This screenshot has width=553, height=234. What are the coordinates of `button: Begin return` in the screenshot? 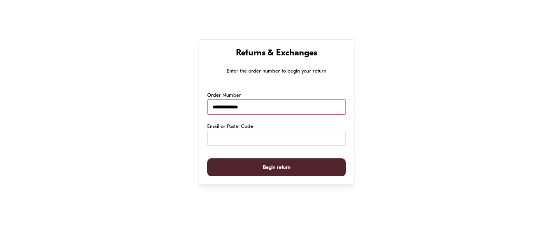 It's located at (276, 167).